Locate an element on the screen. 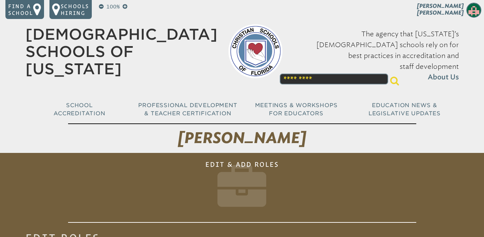  span: Professional Development & Teacher Certification is located at coordinates (188, 109).